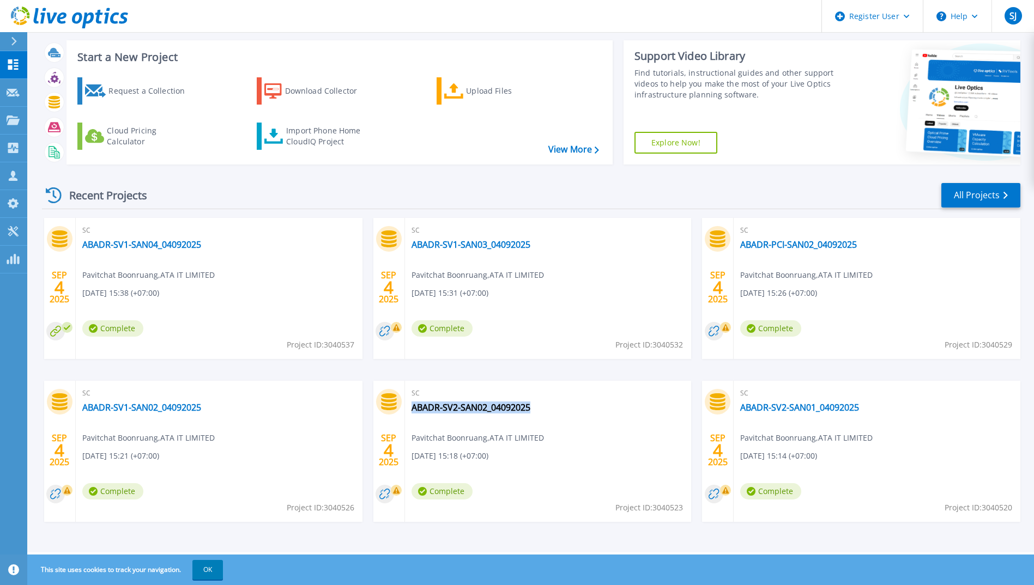  I want to click on span: Project ID: 3040537, so click(320, 345).